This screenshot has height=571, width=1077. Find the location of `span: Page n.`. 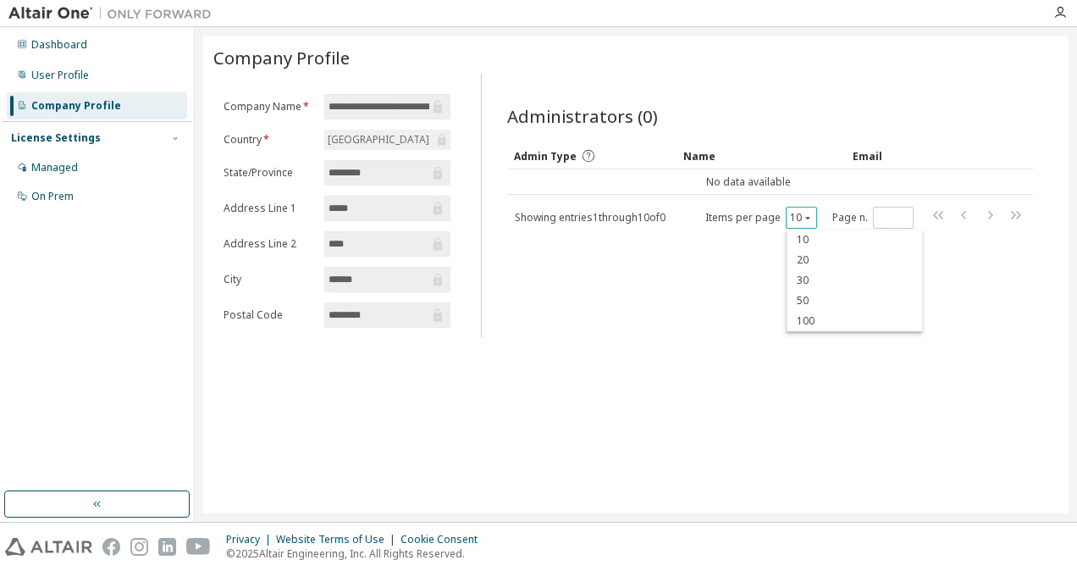

span: Page n. is located at coordinates (873, 218).